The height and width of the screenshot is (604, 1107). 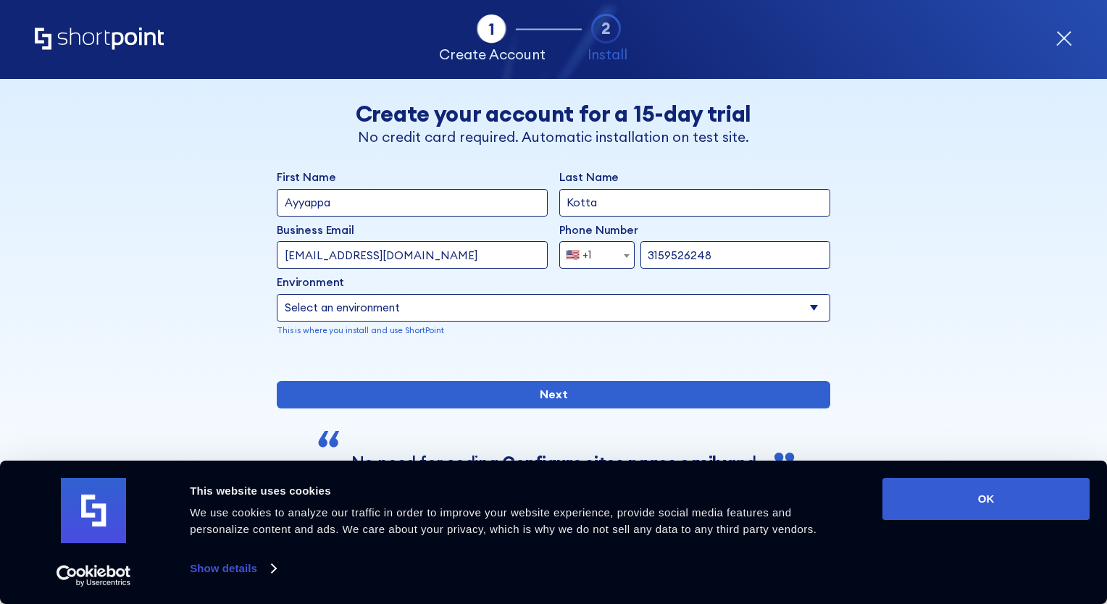 What do you see at coordinates (93, 576) in the screenshot?
I see `a: Usercentrics Cookiebot - opens in a new window` at bounding box center [93, 576].